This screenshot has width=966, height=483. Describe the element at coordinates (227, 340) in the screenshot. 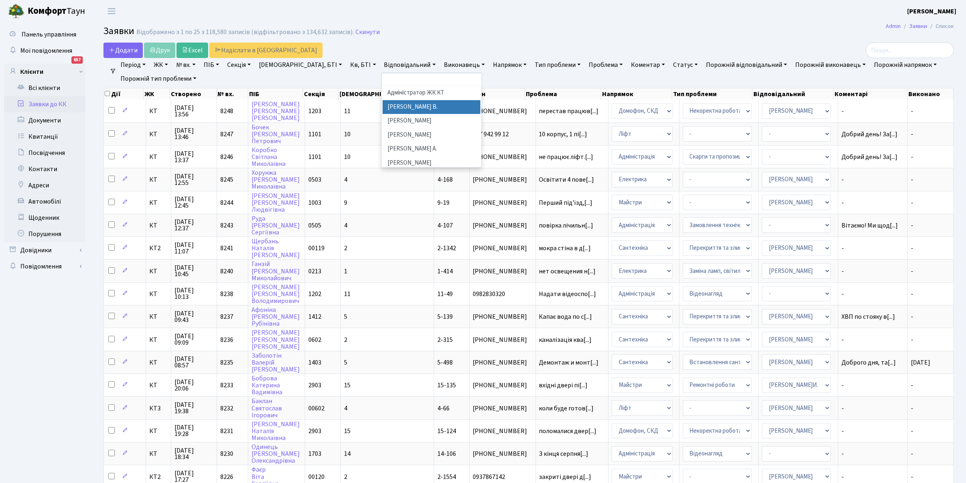

I see `span: 8236` at that location.